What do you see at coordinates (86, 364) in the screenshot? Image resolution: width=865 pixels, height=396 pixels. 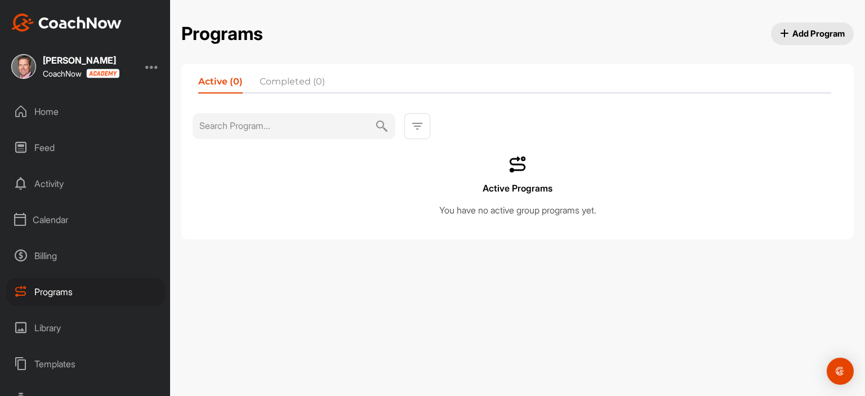 I see `div: Templates` at bounding box center [86, 364].